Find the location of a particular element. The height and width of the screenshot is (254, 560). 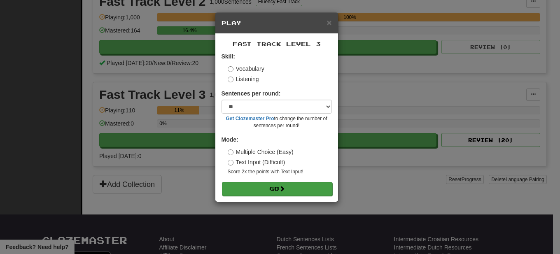

label: Vocabulary is located at coordinates (246, 69).